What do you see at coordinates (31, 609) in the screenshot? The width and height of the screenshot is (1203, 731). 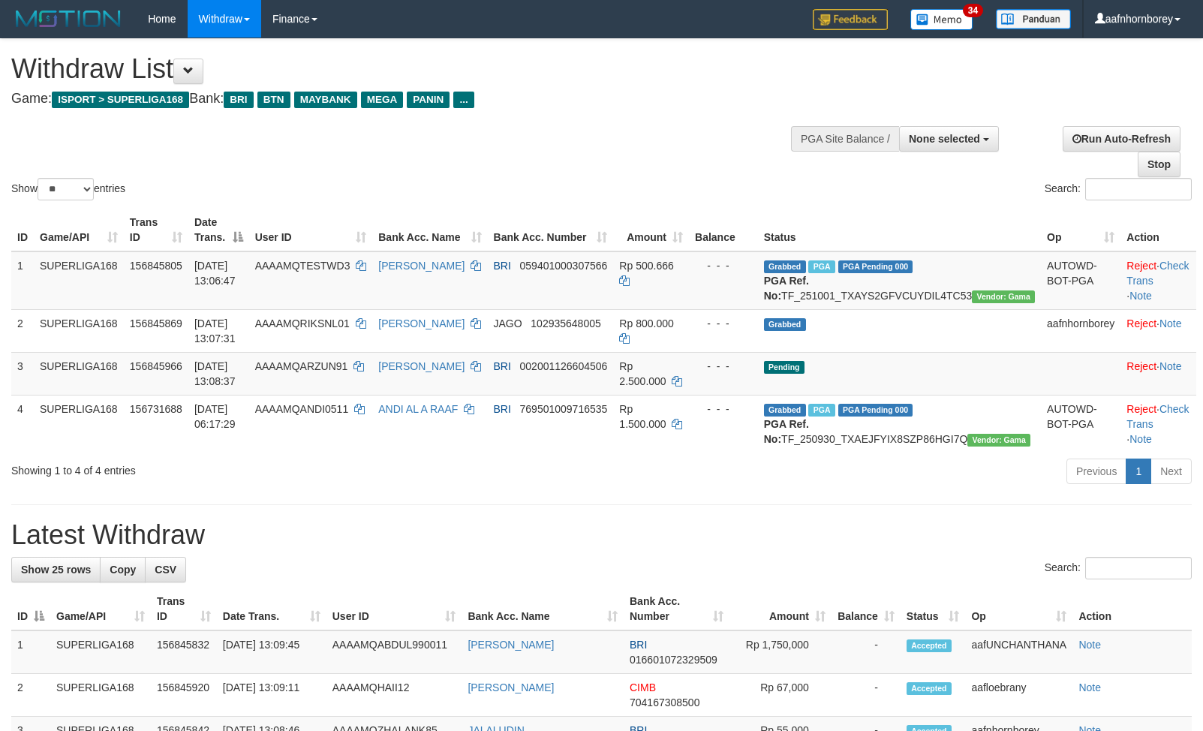 I see `th: ID: activate to sort column descending` at bounding box center [31, 609].